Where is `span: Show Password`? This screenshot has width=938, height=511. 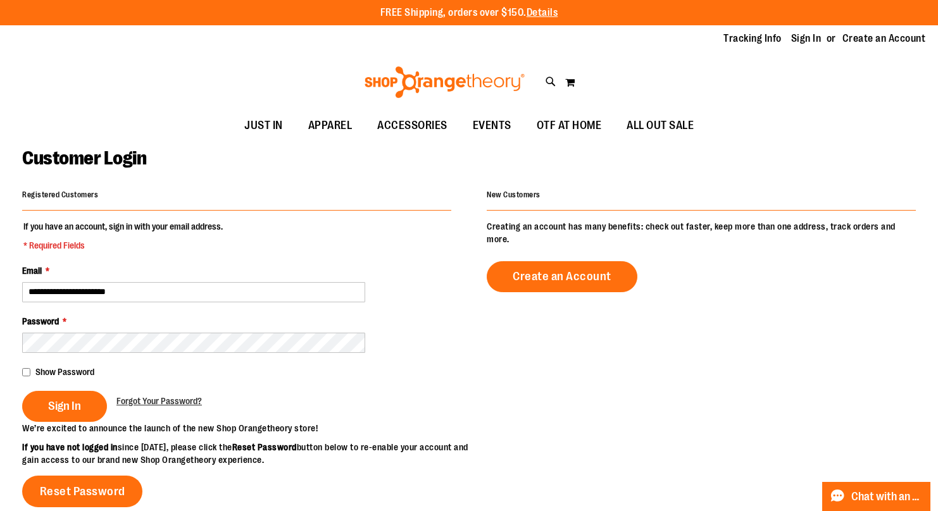
span: Show Password is located at coordinates (65, 372).